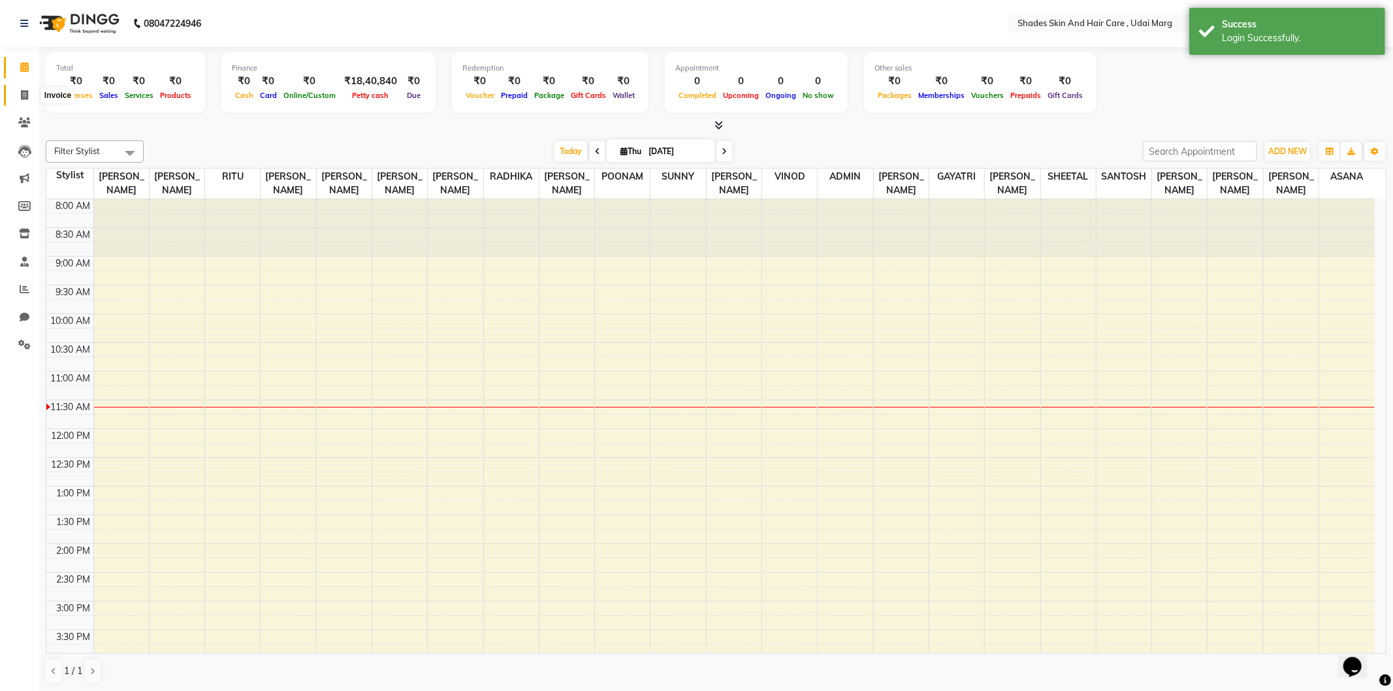 Image resolution: width=1393 pixels, height=691 pixels. What do you see at coordinates (74, 579) in the screenshot?
I see `div: 2:30 PM` at bounding box center [74, 579].